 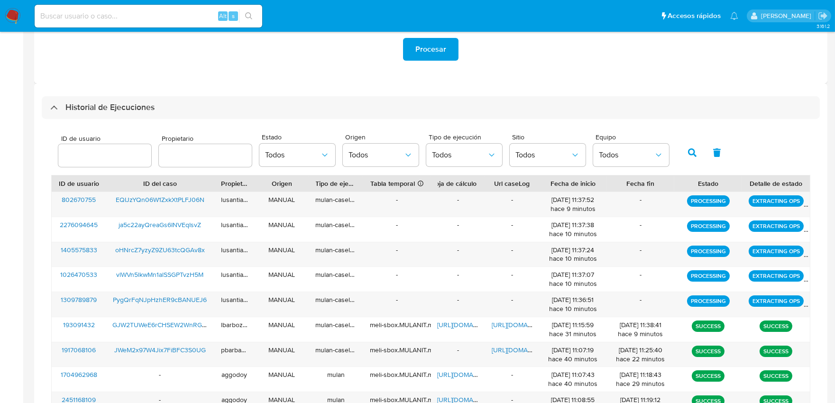 What do you see at coordinates (249, 16) in the screenshot?
I see `button: search-icon` at bounding box center [249, 16].